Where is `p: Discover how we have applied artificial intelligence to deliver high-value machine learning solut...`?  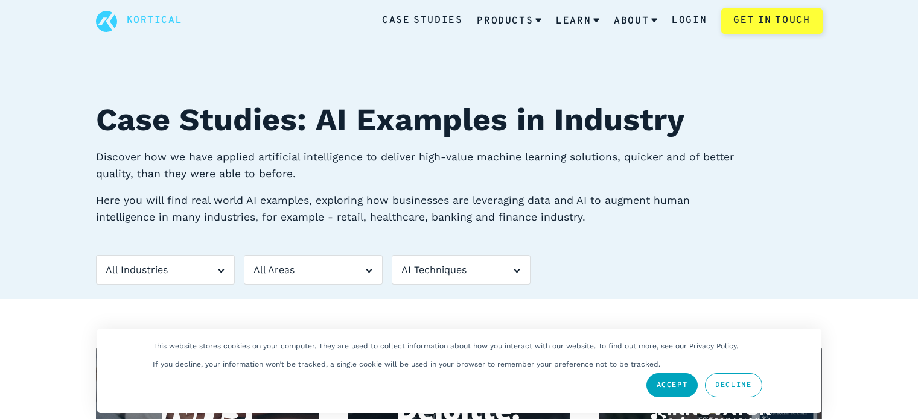
p: Discover how we have applied artificial intelligence to deliver high-value machine learning solut... is located at coordinates (423, 165).